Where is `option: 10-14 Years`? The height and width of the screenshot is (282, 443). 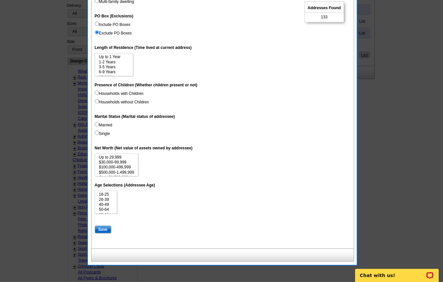
option: 10-14 Years is located at coordinates (114, 77).